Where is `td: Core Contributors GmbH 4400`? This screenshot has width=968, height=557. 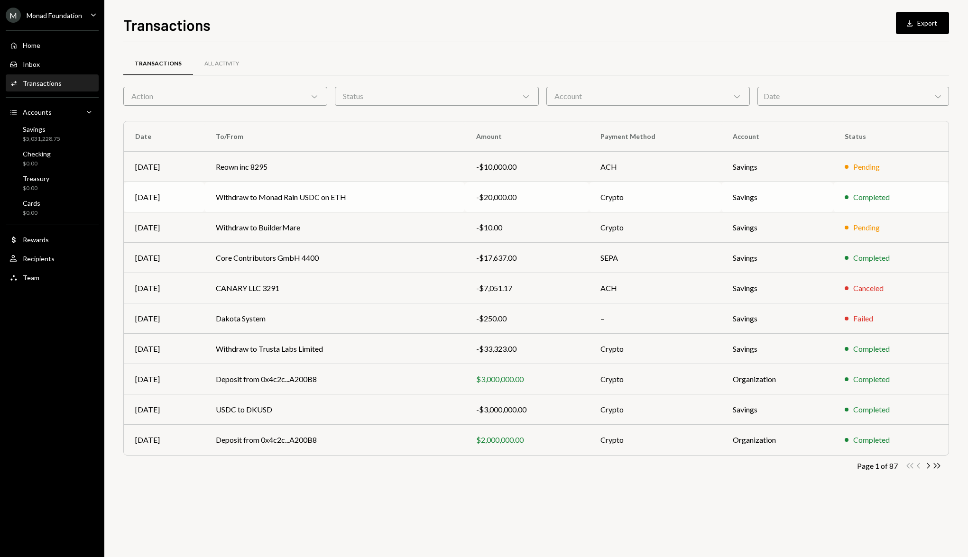 td: Core Contributors GmbH 4400 is located at coordinates (334, 258).